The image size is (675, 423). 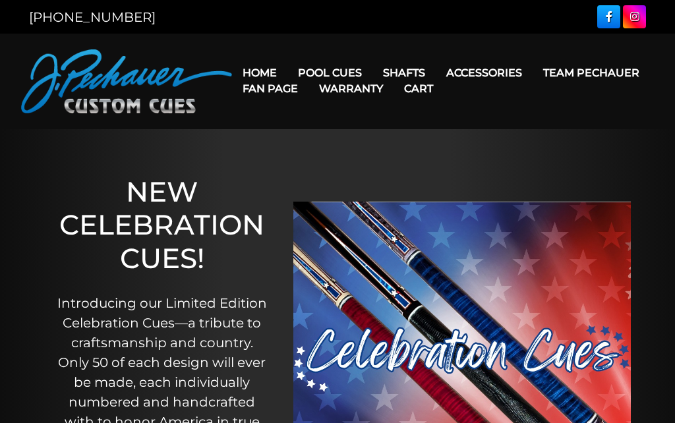 I want to click on img: Pechauer Custom Cues, so click(x=126, y=81).